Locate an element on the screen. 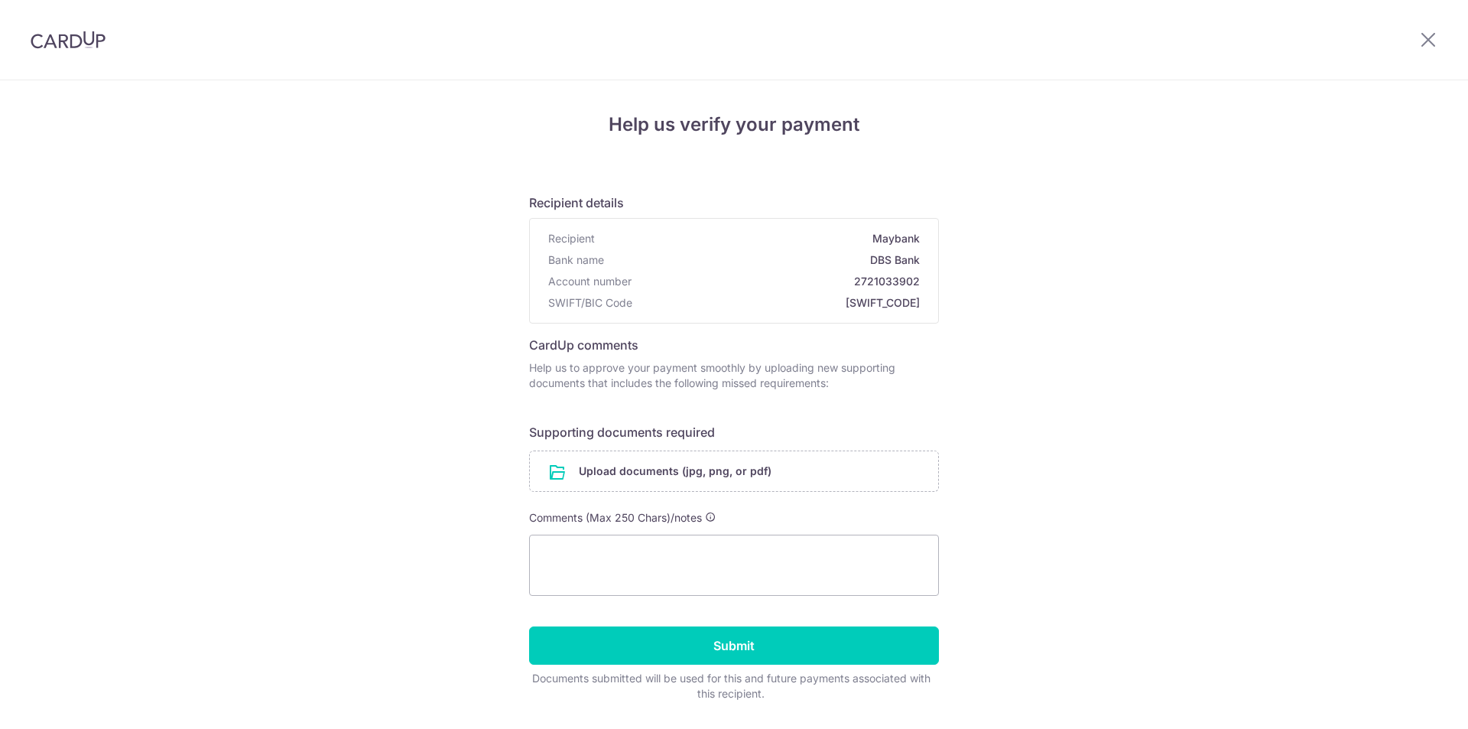 This screenshot has height=729, width=1468. h6: CardUp comments is located at coordinates (734, 345).